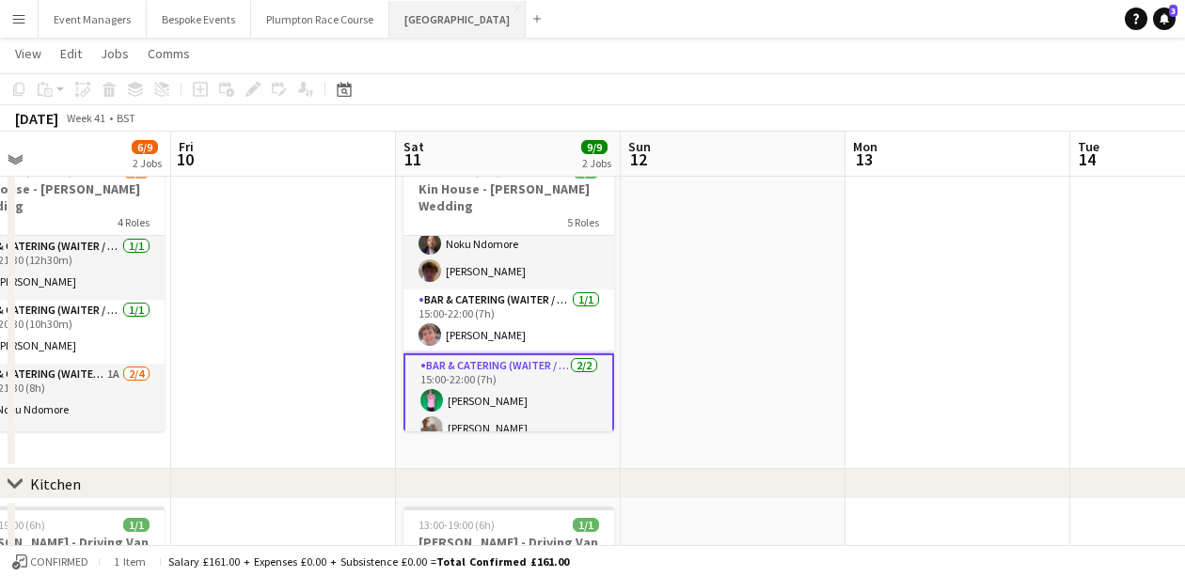 The height and width of the screenshot is (577, 1185). I want to click on span: 5 Roles, so click(583, 222).